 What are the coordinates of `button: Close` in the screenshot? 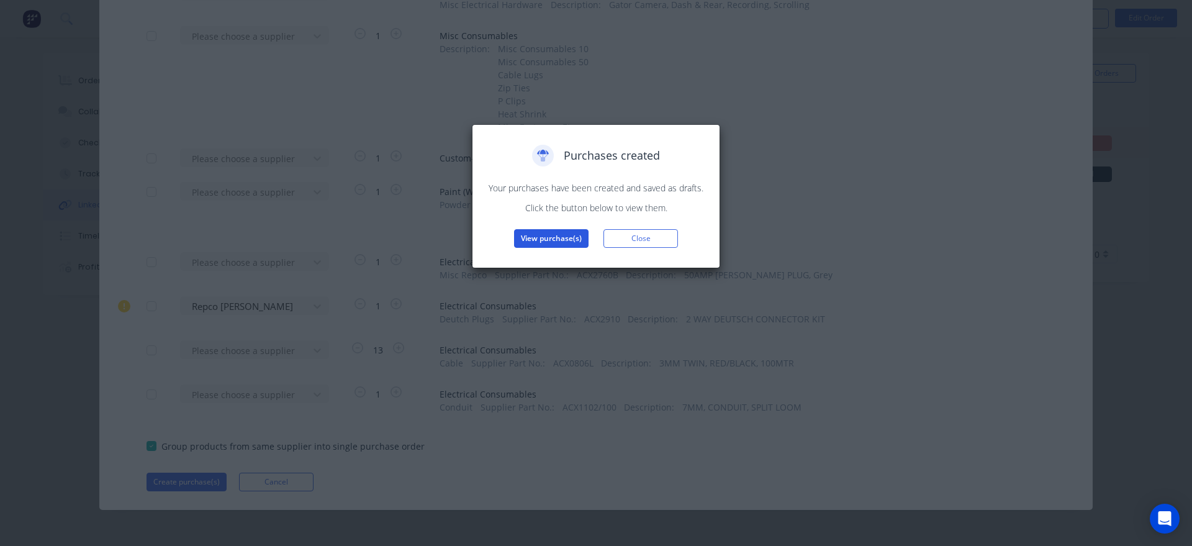 It's located at (641, 238).